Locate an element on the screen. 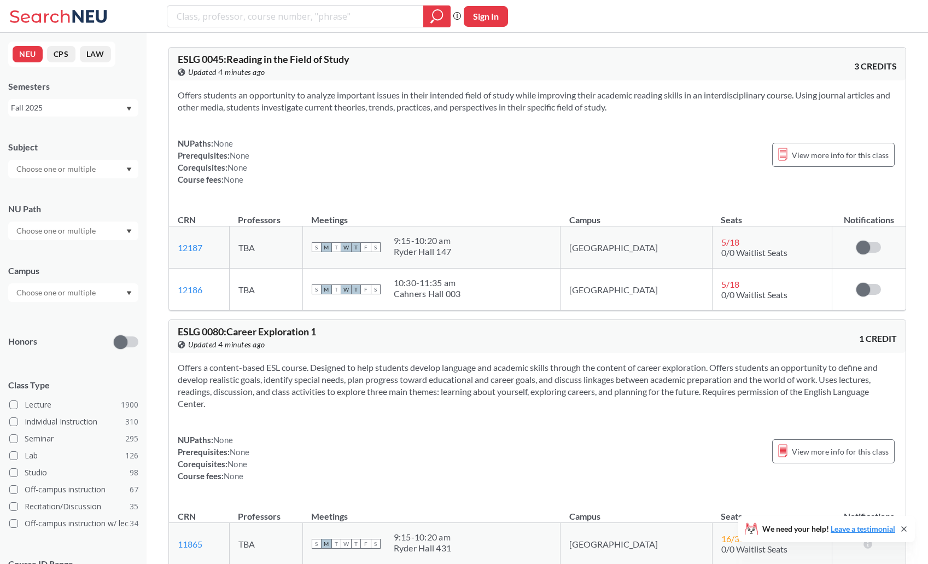  section: Offers a content-based ESL course. Designed to help students develop language and academic skills... is located at coordinates (537, 386).